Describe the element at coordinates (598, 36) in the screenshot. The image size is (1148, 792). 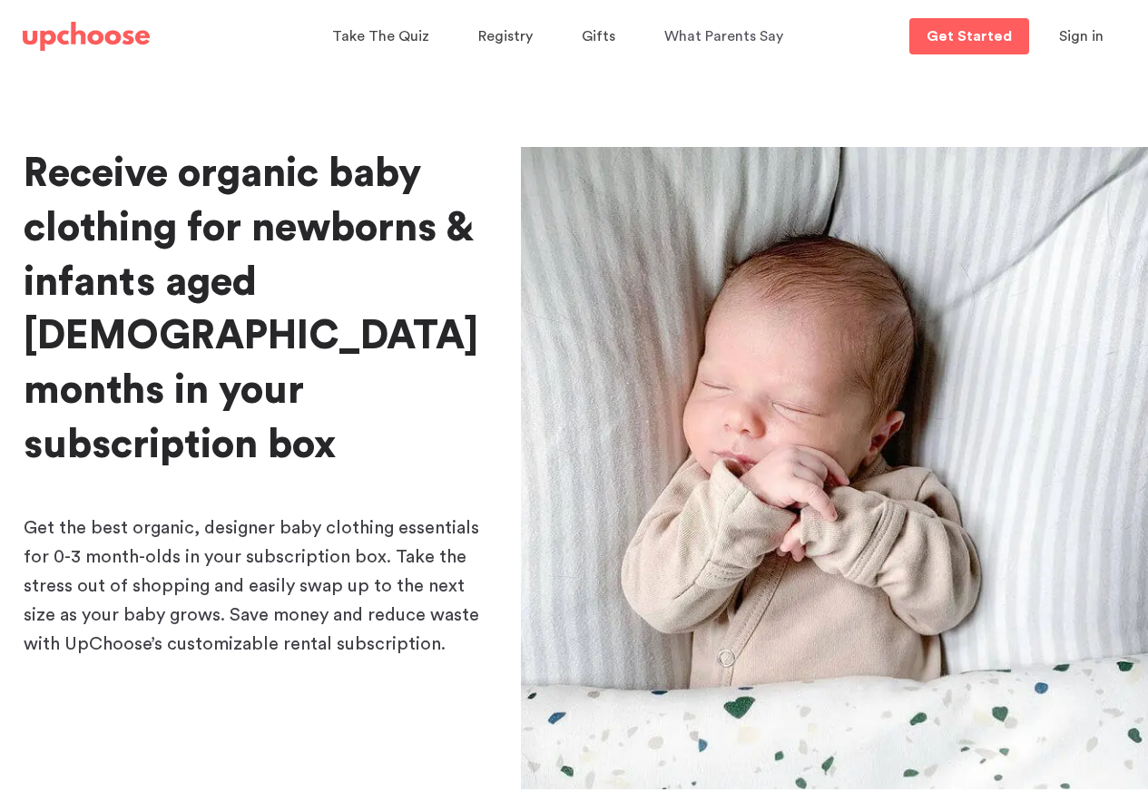
I see `span: Gifts` at that location.